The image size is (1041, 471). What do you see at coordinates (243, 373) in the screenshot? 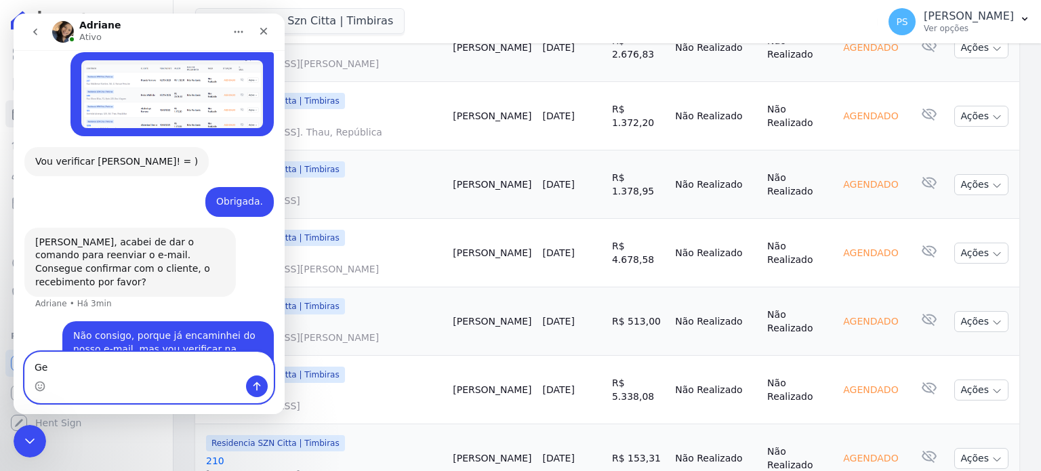
I see `button: Enviar uma mensagem` at bounding box center [243, 373].